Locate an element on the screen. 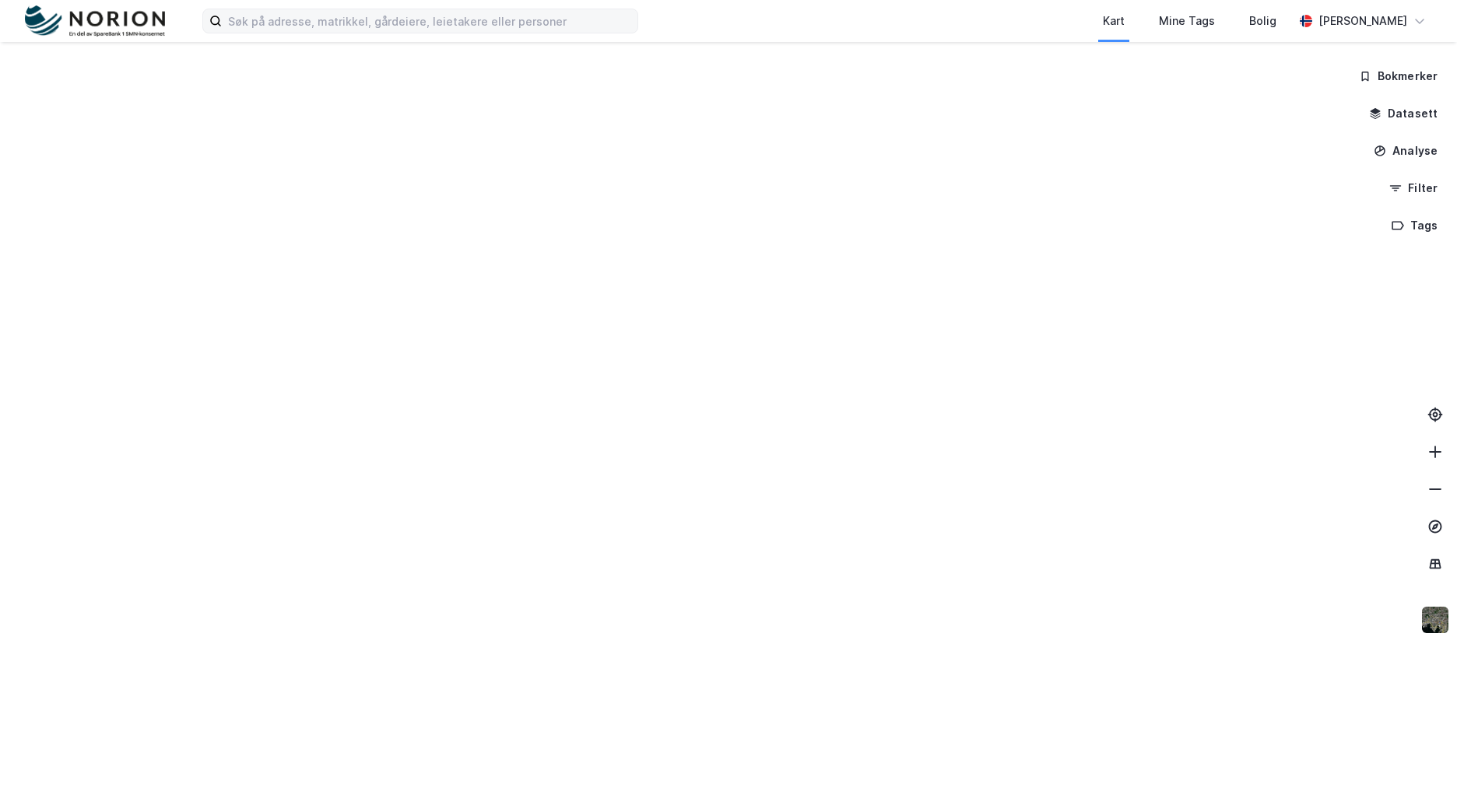 The height and width of the screenshot is (812, 1457). div: Chat Widget is located at coordinates (1418, 775).